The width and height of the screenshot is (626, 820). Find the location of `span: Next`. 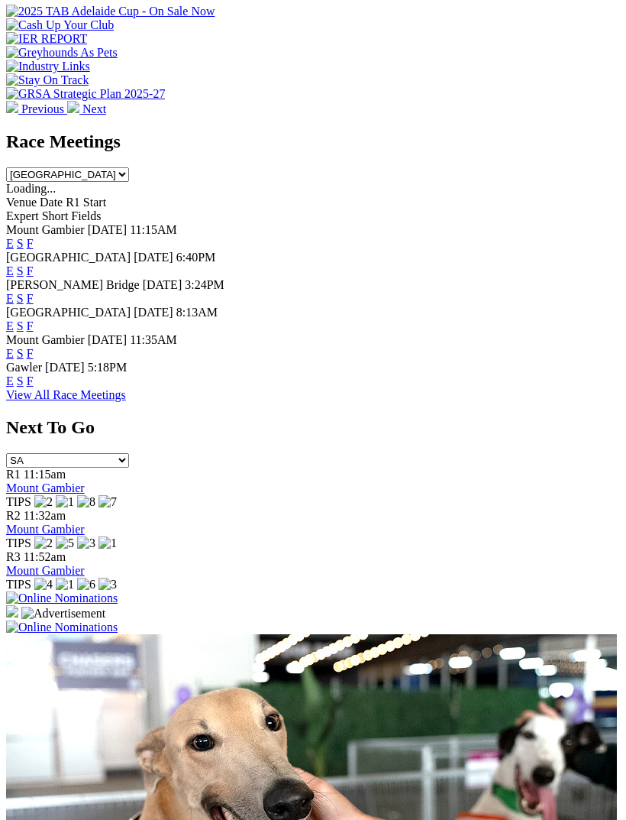

span: Next is located at coordinates (94, 108).